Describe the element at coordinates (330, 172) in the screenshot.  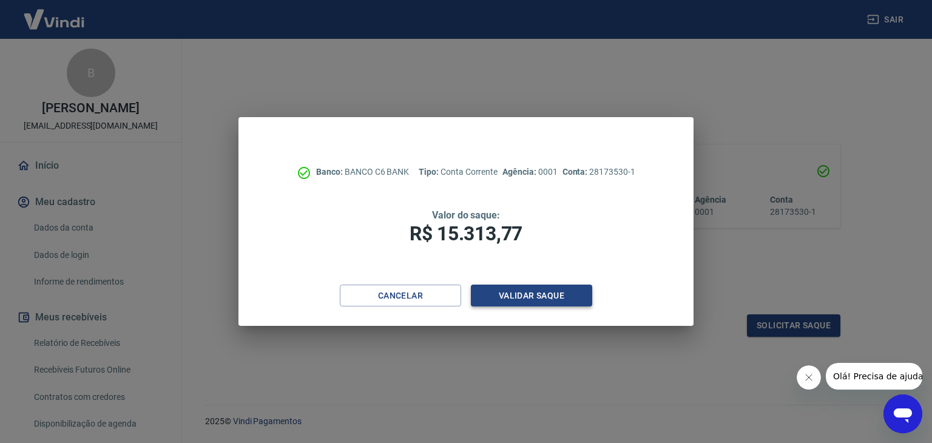
I see `span: Banco:` at that location.